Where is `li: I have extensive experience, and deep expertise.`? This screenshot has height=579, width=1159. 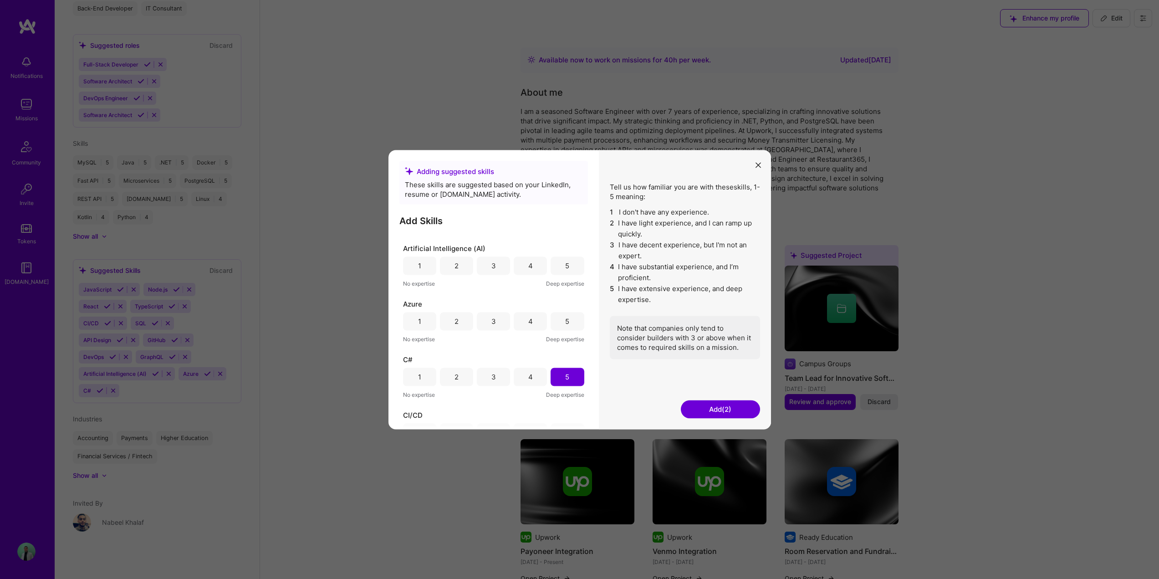
li: I have extensive experience, and deep expertise. is located at coordinates (685, 294).